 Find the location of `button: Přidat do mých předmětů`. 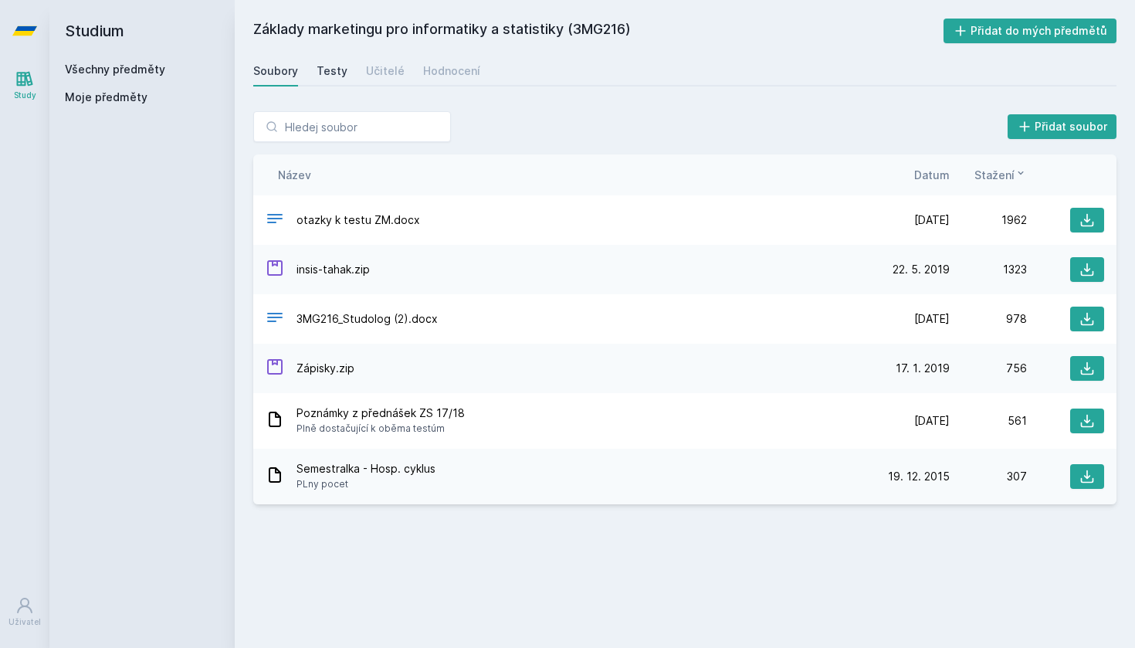

button: Přidat do mých předmětů is located at coordinates (1030, 31).